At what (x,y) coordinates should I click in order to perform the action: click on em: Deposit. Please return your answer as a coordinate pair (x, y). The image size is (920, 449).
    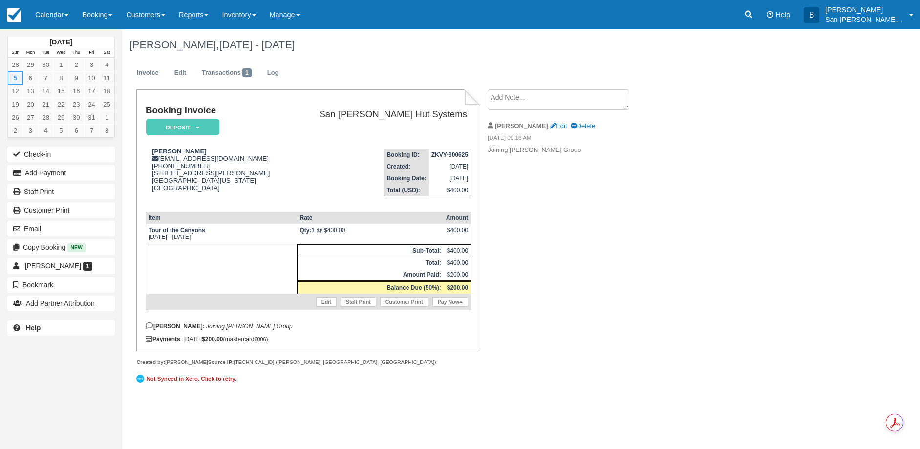
    Looking at the image, I should click on (183, 127).